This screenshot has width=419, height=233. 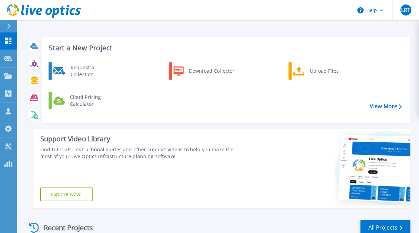 I want to click on a: Cloud Pricing Calculator, so click(x=84, y=100).